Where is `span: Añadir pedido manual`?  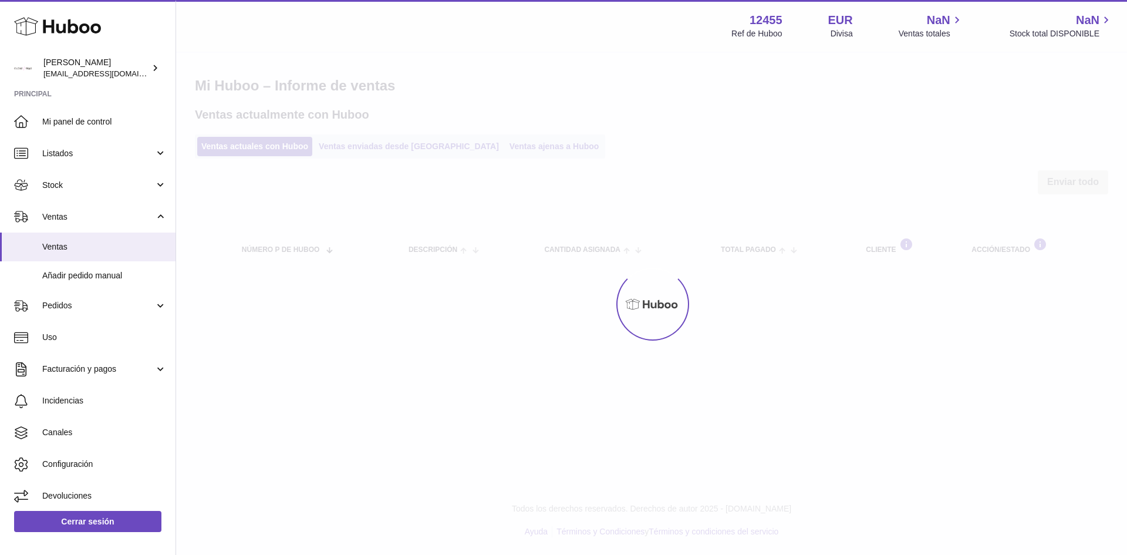 span: Añadir pedido manual is located at coordinates (104, 275).